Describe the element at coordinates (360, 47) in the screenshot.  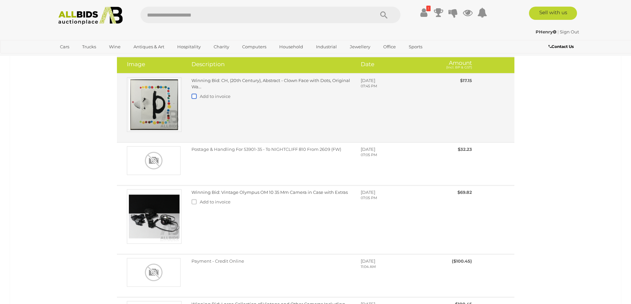
I see `a: Jewellery` at that location.